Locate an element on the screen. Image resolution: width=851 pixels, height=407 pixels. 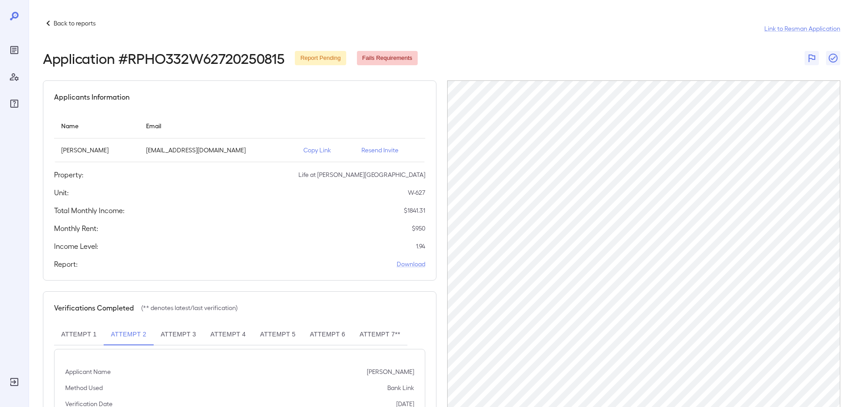
p: (** denotes latest/last verification) is located at coordinates (189, 308).